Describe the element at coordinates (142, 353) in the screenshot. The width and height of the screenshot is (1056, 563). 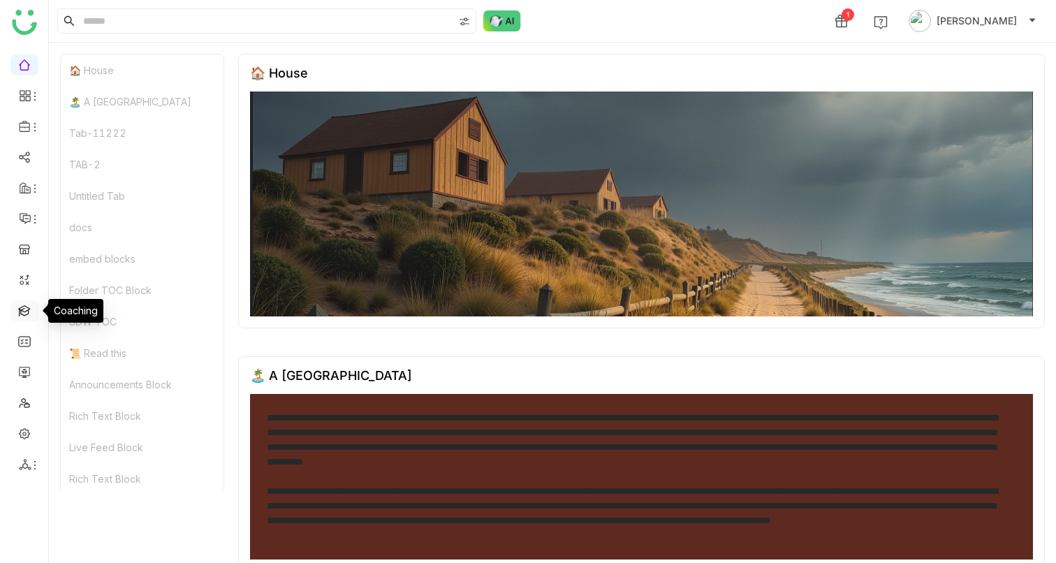
I see `div: 📜 Read this` at that location.